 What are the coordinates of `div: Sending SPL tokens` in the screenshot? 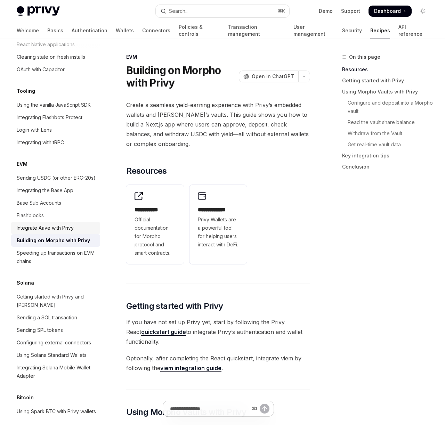 It's located at (40, 330).